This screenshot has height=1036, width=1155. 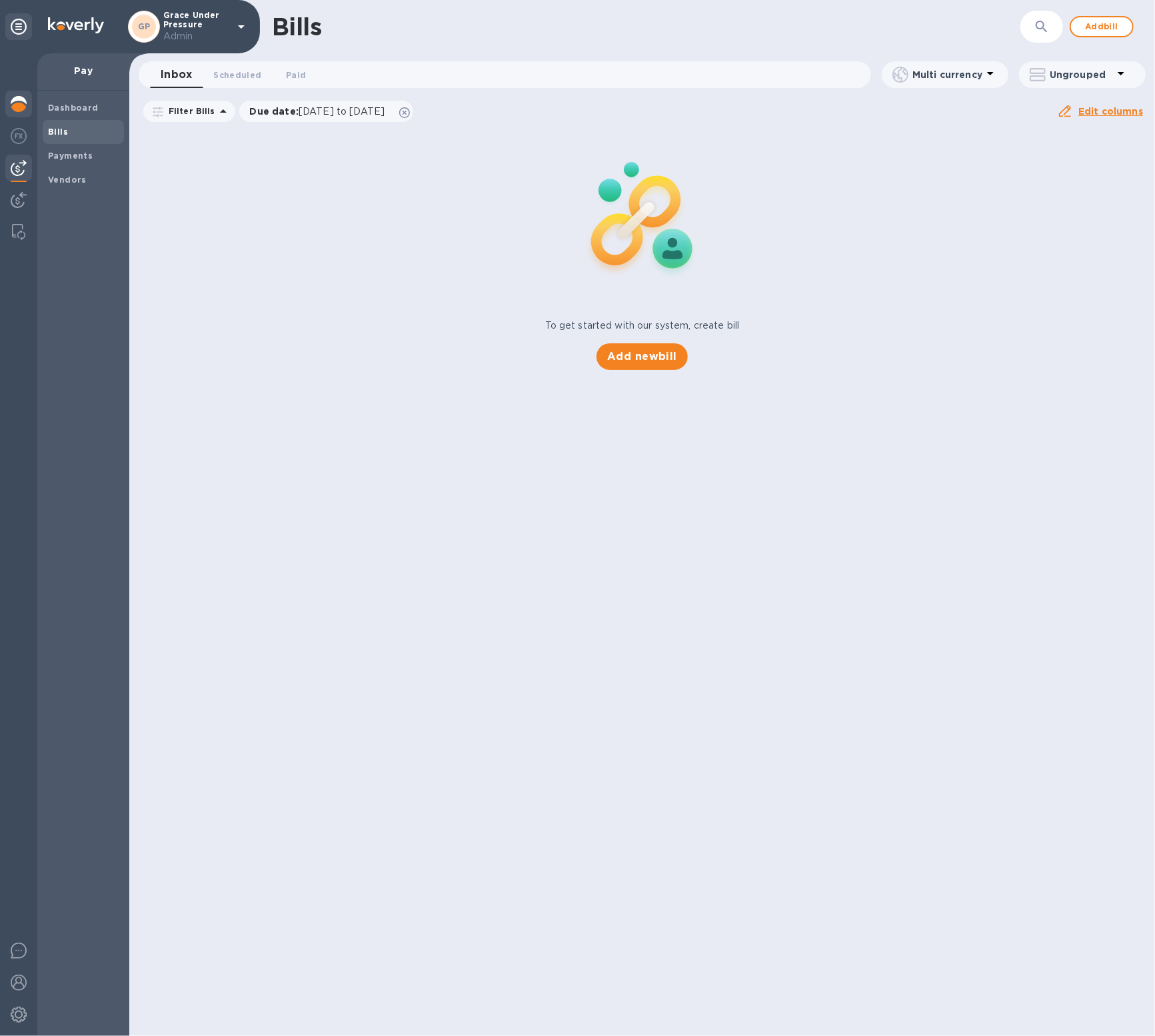 What do you see at coordinates (189, 111) in the screenshot?
I see `p: Filter Bills` at bounding box center [189, 111].